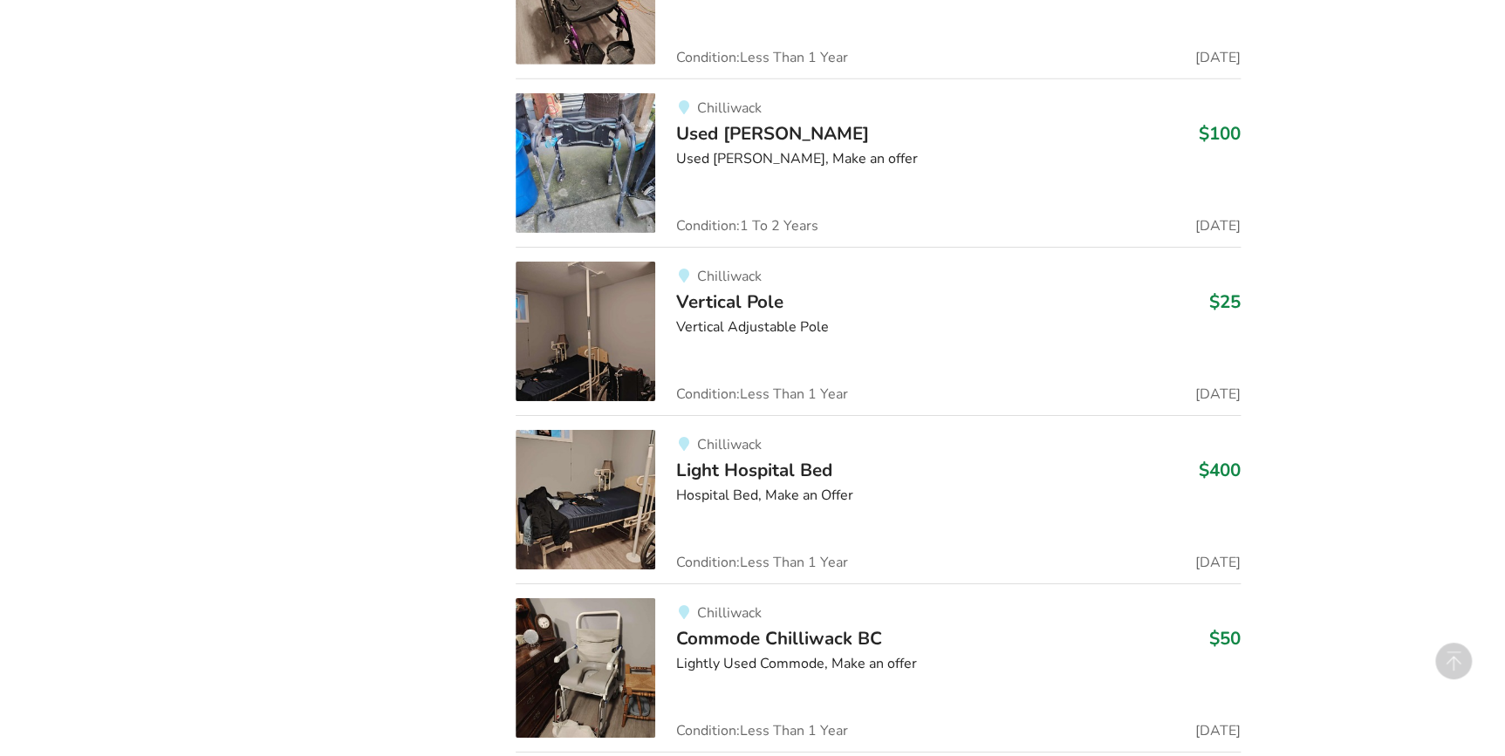  Describe the element at coordinates (754, 470) in the screenshot. I see `span: Light Hospital Bed` at that location.